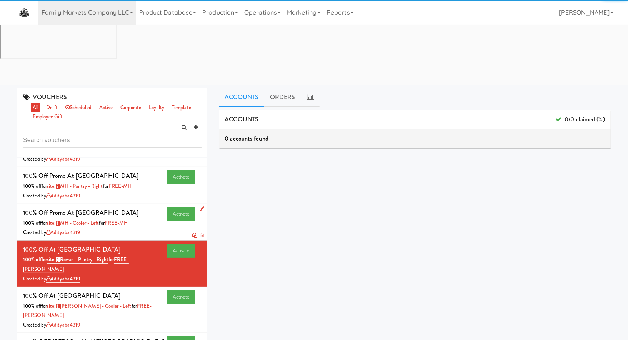 This screenshot has height=340, width=628. I want to click on a: template, so click(181, 108).